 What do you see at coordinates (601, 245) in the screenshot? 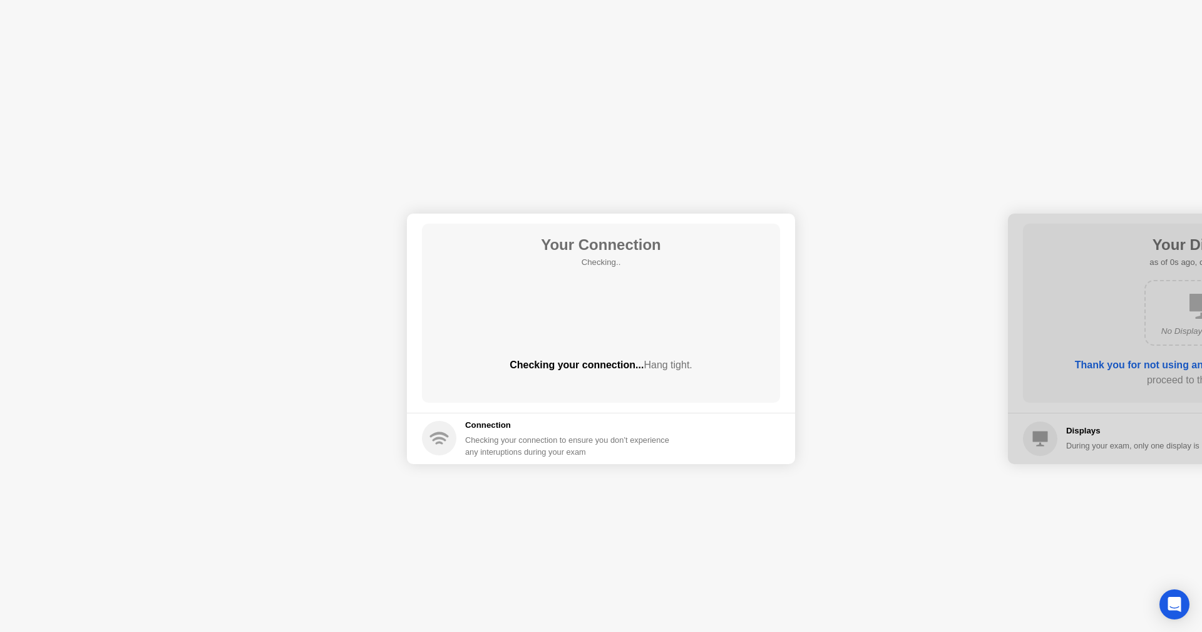
I see `h1: Your Connection` at bounding box center [601, 245].